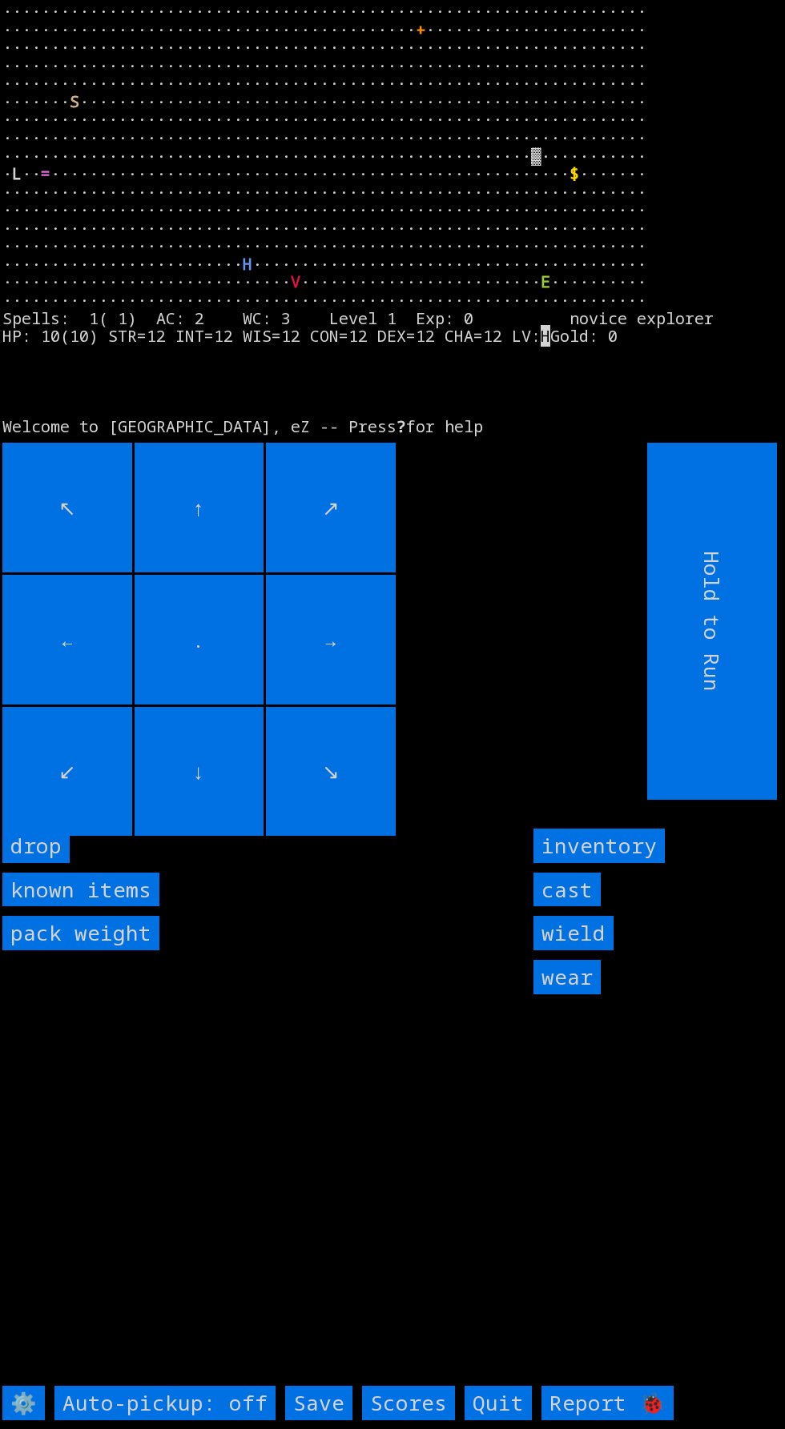  I want to click on input: Report 🐞, so click(607, 1403).